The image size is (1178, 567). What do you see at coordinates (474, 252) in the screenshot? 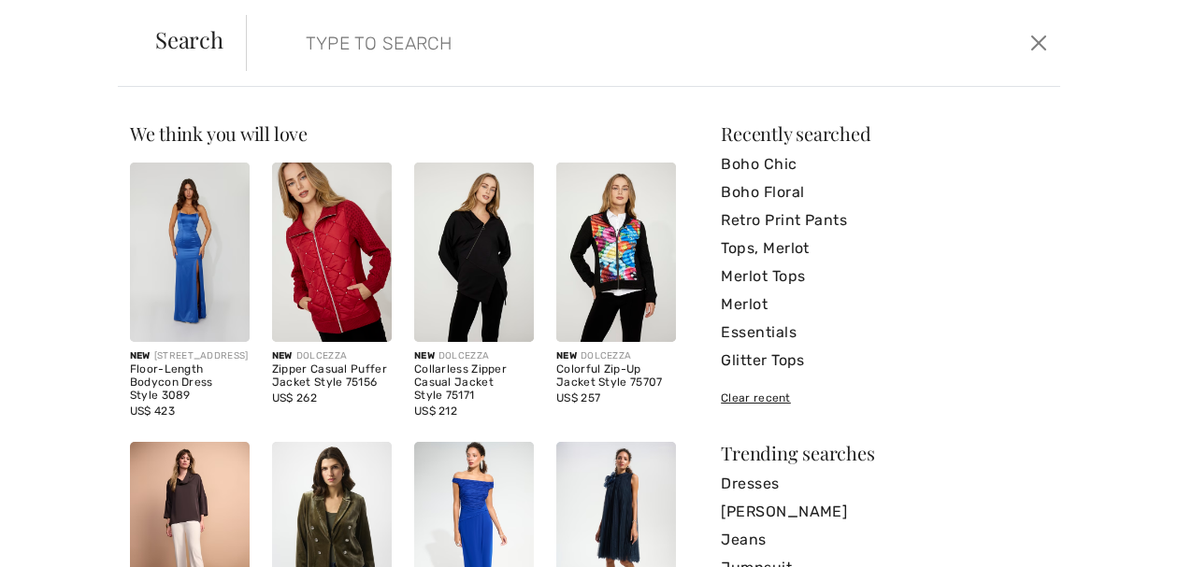
I see `img: Collarless Zipper Casual Jacket Style 75171. Black` at bounding box center [474, 252].